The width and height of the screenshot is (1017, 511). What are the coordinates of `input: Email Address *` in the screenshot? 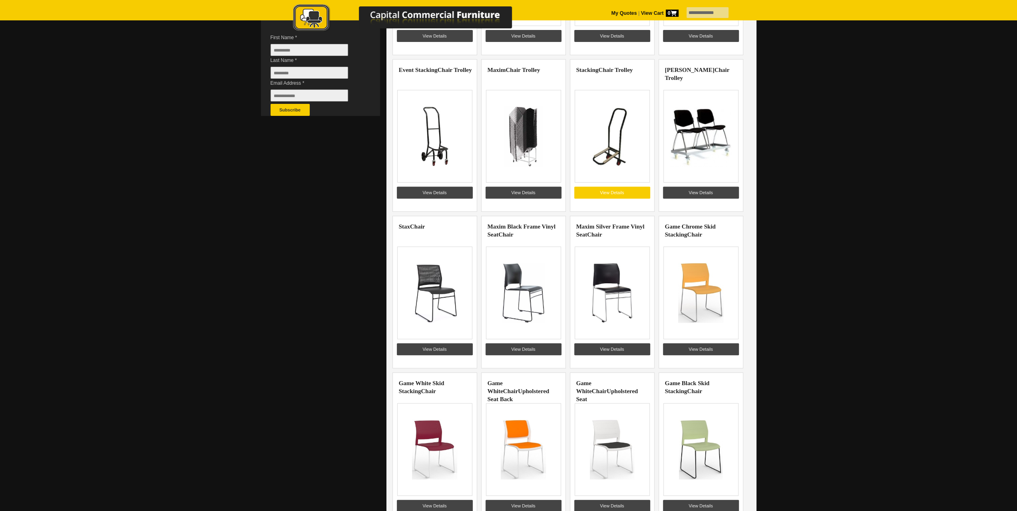 It's located at (309, 95).